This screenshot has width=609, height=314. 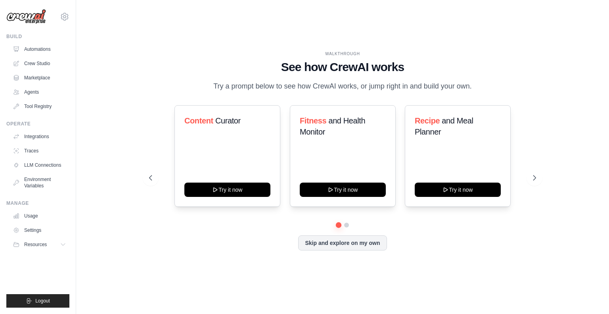 What do you see at coordinates (39, 106) in the screenshot?
I see `a: Tool Registry` at bounding box center [39, 106].